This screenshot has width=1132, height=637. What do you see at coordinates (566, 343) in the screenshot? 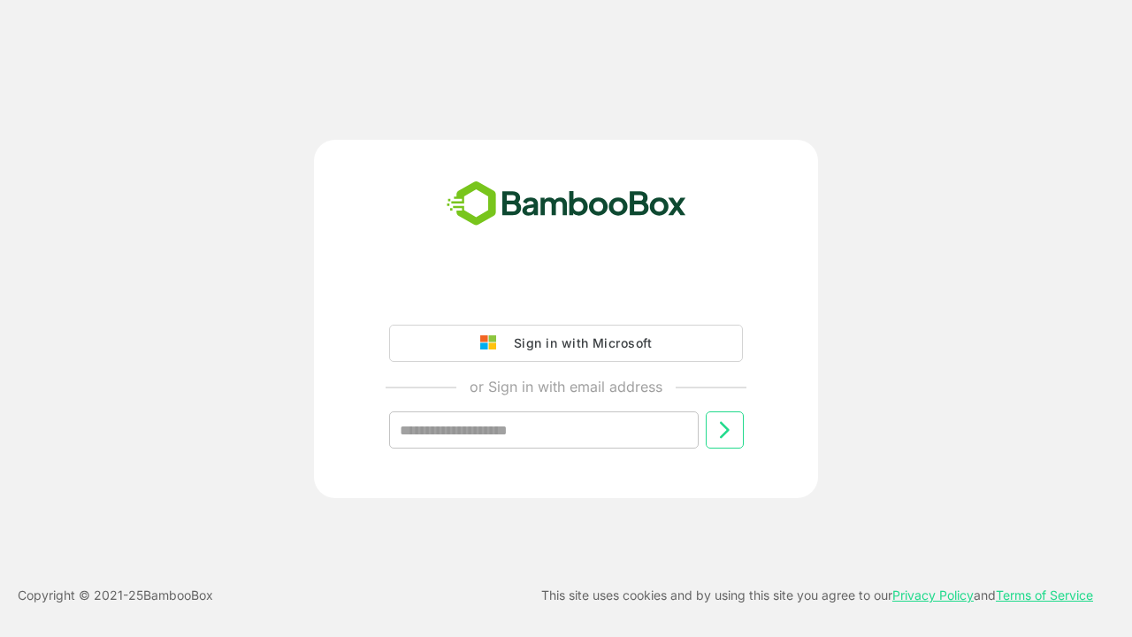
I see `button: Sign in with Microsoft` at bounding box center [566, 343].